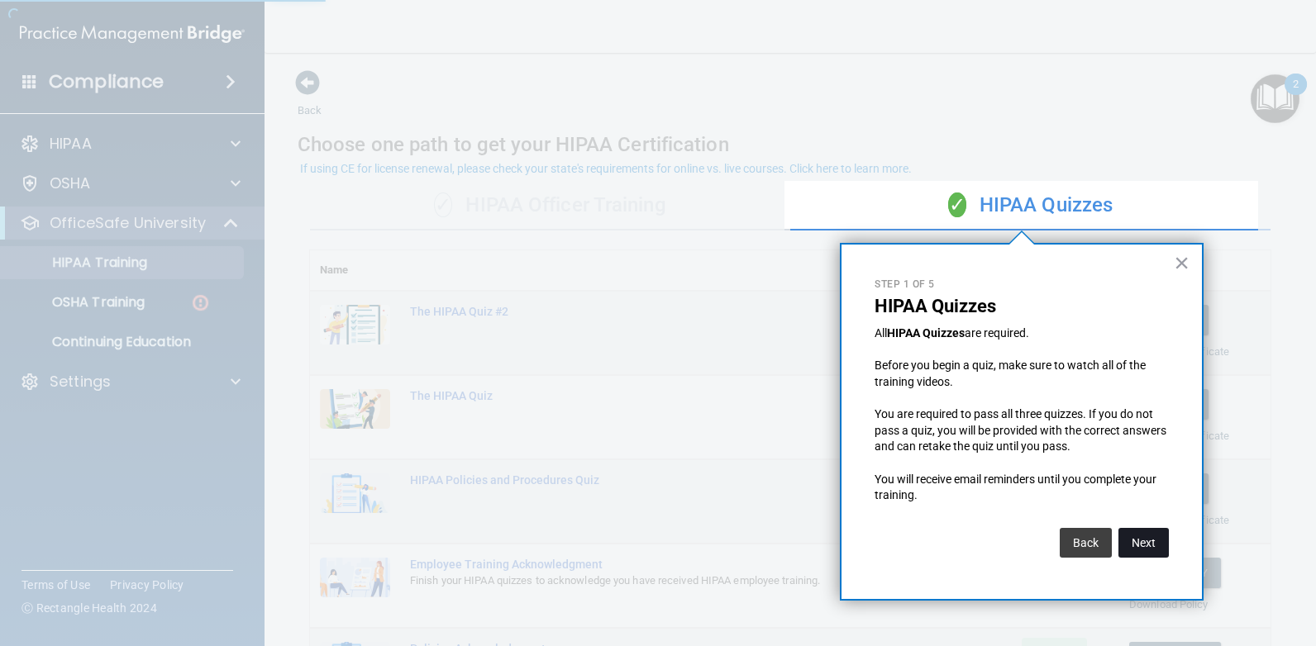 The height and width of the screenshot is (646, 1316). I want to click on p: HIPAA Quizzes, so click(1021, 307).